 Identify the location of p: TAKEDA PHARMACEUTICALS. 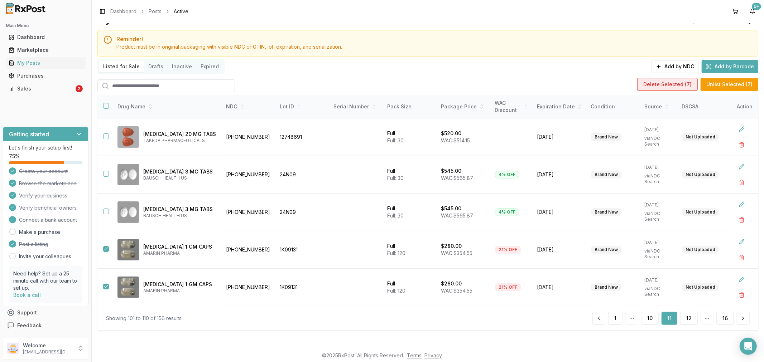
(179, 141).